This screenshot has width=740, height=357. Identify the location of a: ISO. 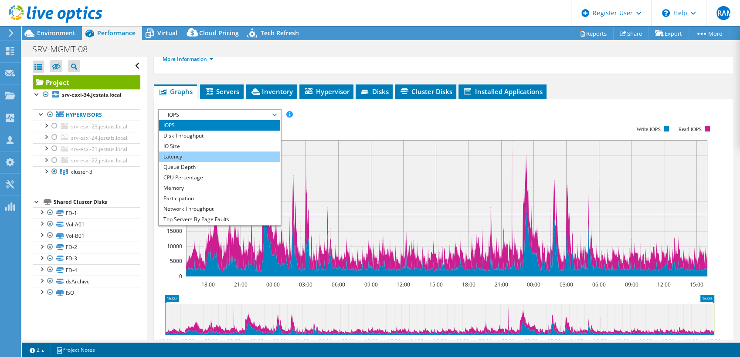
(86, 293).